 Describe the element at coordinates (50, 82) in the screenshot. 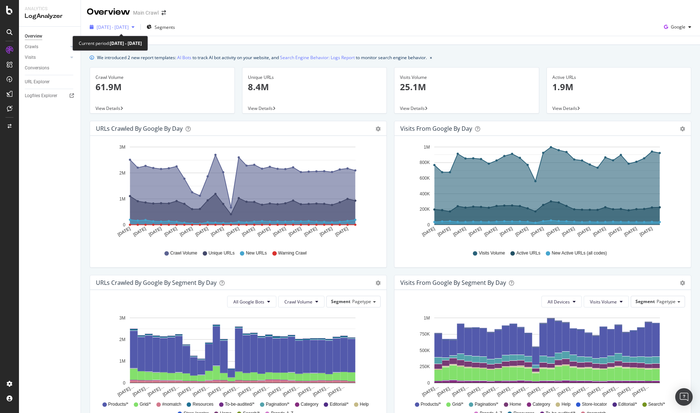

I see `a: URL Explorer` at that location.